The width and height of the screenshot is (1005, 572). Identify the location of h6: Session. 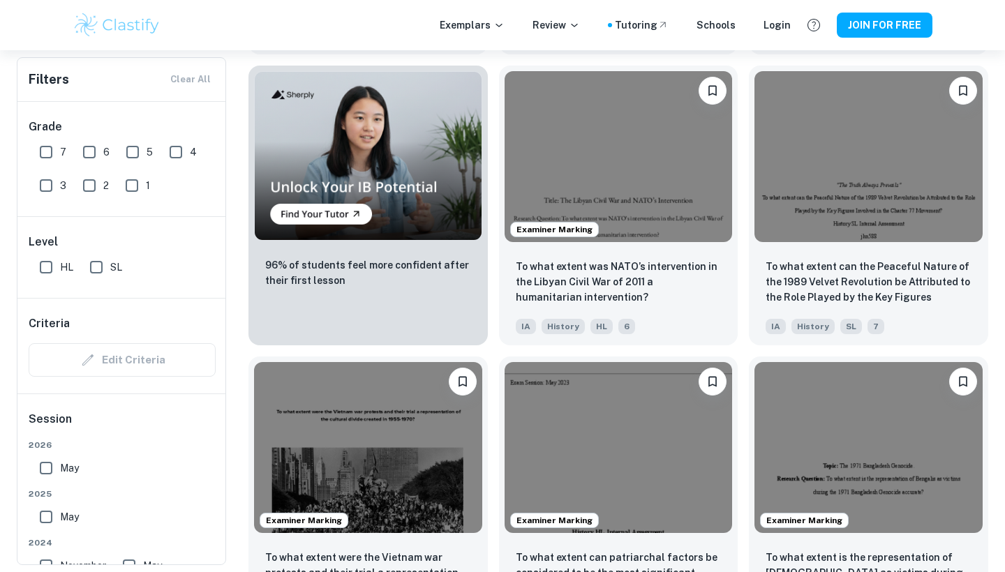
(122, 425).